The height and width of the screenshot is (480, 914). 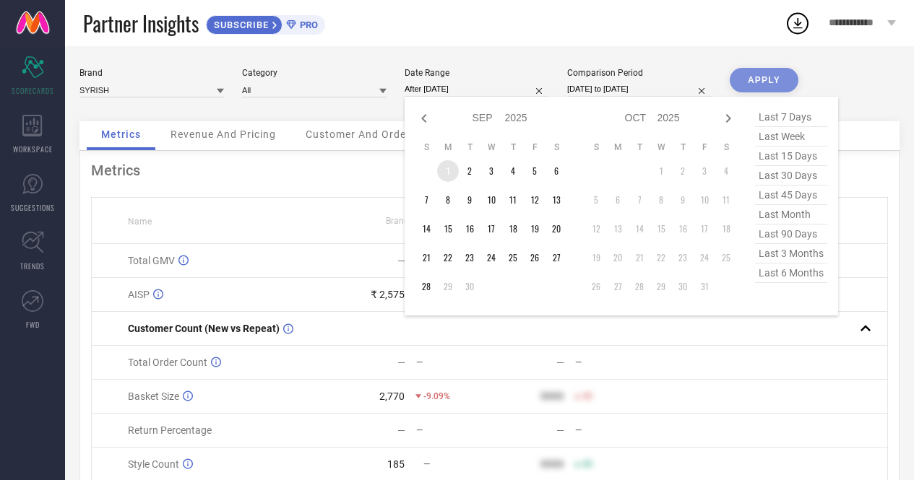 I want to click on td: Tue Oct 07 2025, so click(x=639, y=200).